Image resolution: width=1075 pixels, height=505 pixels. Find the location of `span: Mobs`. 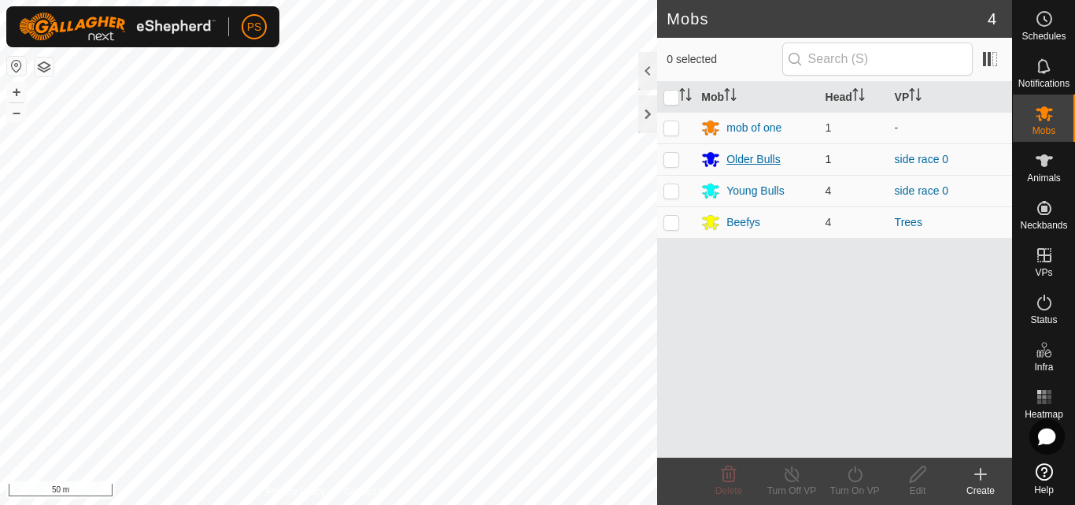

span: Mobs is located at coordinates (1044, 131).